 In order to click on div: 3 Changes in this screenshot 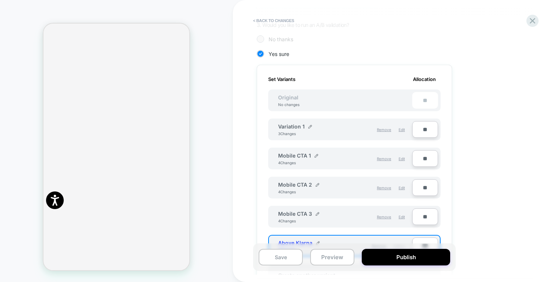, I will do `click(289, 134)`.